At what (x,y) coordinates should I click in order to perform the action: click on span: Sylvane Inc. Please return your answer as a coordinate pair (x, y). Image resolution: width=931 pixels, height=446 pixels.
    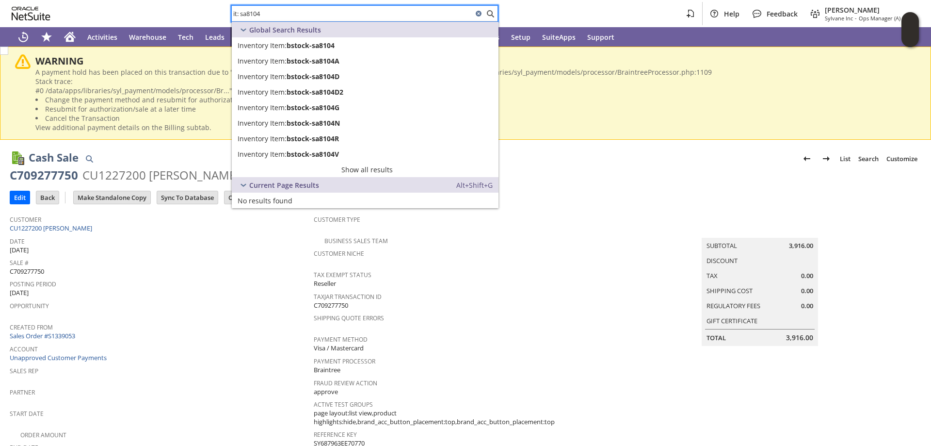
    Looking at the image, I should click on (839, 18).